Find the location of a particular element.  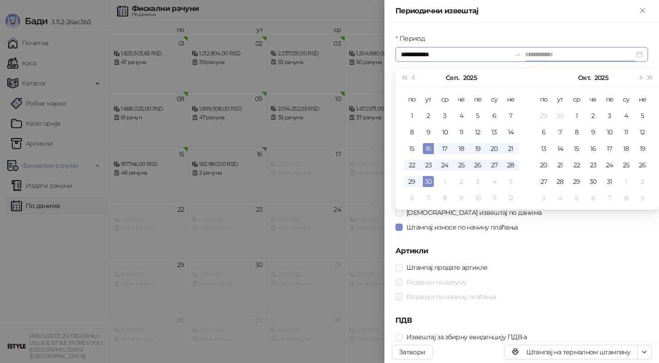

td: 2025-09-25 is located at coordinates (461, 165).